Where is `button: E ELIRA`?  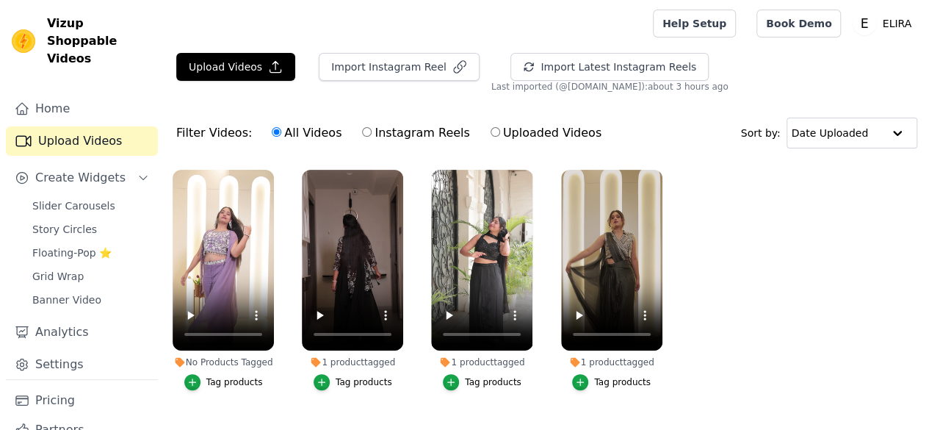
button: E ELIRA is located at coordinates (885, 24).